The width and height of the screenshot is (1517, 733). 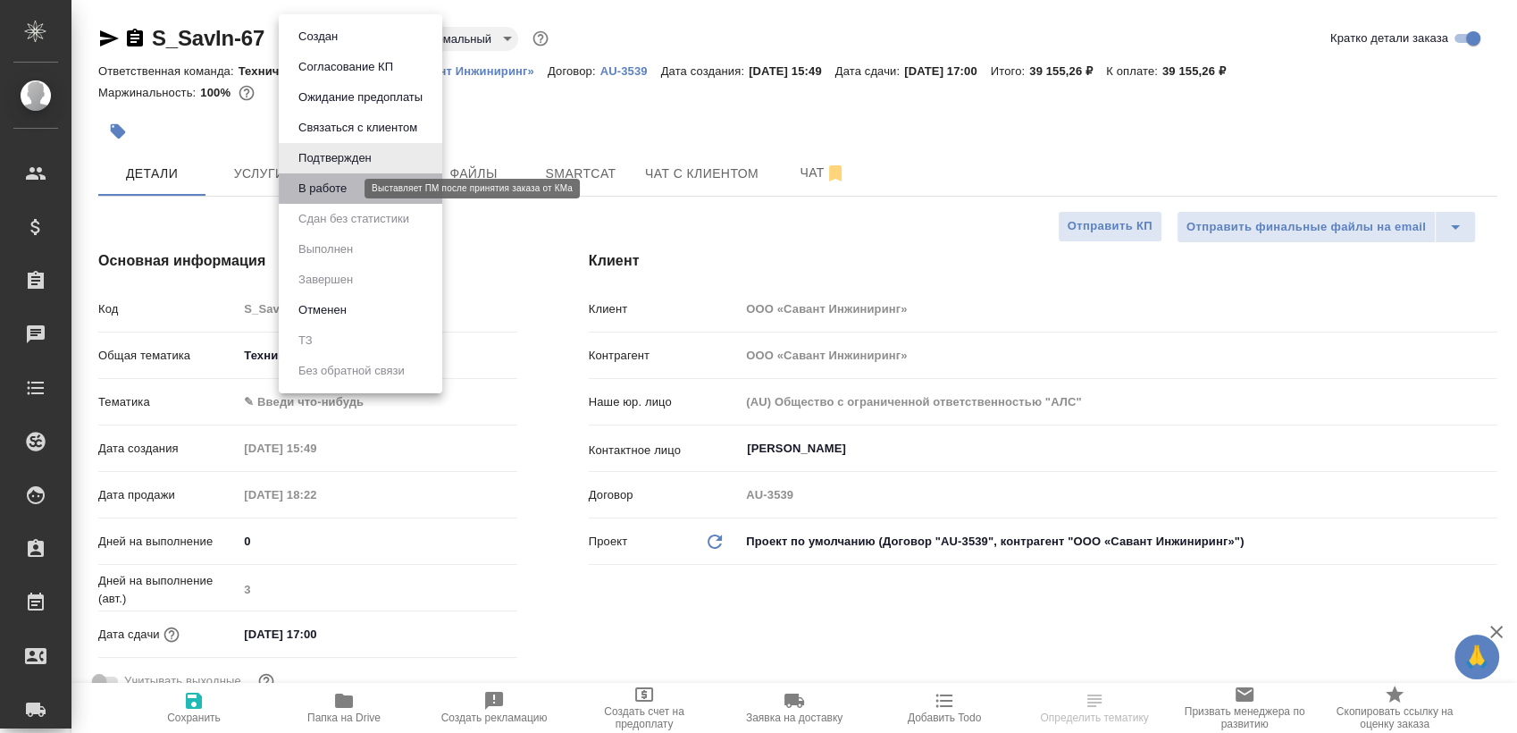 What do you see at coordinates (318, 37) in the screenshot?
I see `button: Создан` at bounding box center [318, 37].